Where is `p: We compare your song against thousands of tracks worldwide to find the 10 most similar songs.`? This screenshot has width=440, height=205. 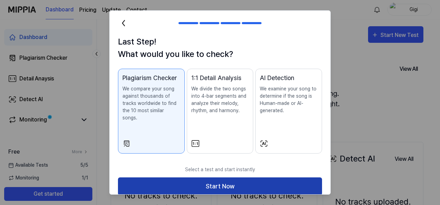 p: We compare your song against thousands of tracks worldwide to find the 10 most similar songs. is located at coordinates (151, 103).